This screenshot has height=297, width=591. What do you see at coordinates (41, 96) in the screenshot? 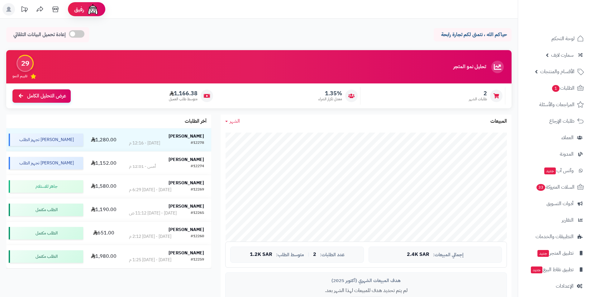
I see `a: عرض التحليل الكامل` at bounding box center [41, 96].